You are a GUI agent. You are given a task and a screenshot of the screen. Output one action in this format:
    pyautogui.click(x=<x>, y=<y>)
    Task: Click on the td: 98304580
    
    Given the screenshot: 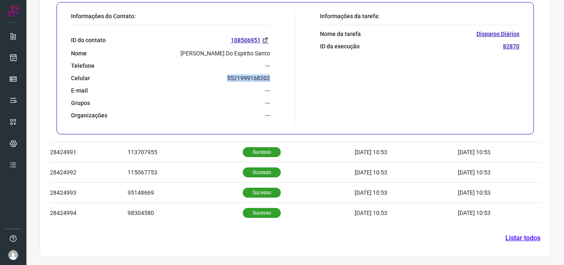 What is the action you would take?
    pyautogui.click(x=185, y=213)
    